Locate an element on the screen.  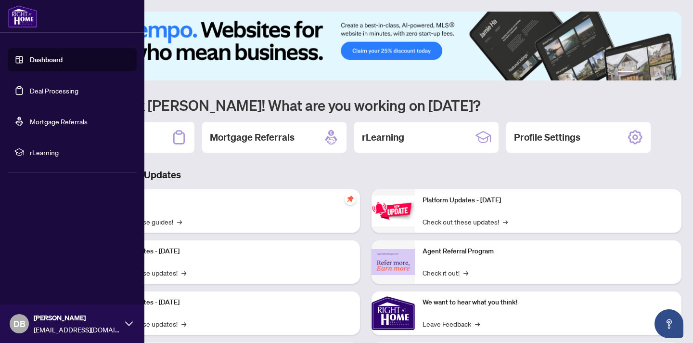
a: Mortgage Referrals is located at coordinates (59, 121).